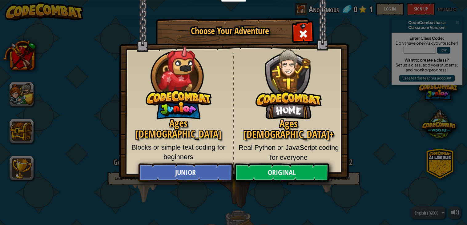  I want to click on a: Original, so click(282, 173).